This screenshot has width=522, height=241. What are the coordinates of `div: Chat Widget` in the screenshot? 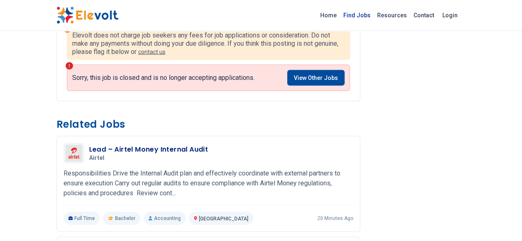 It's located at (501, 222).